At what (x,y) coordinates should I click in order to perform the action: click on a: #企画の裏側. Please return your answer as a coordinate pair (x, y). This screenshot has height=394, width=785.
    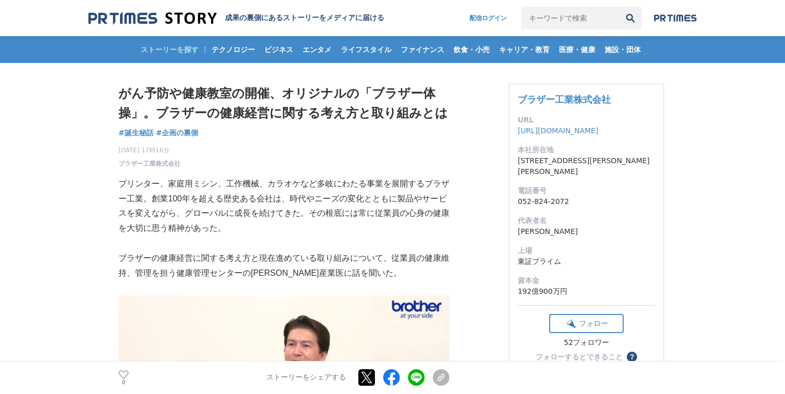
    Looking at the image, I should click on (177, 133).